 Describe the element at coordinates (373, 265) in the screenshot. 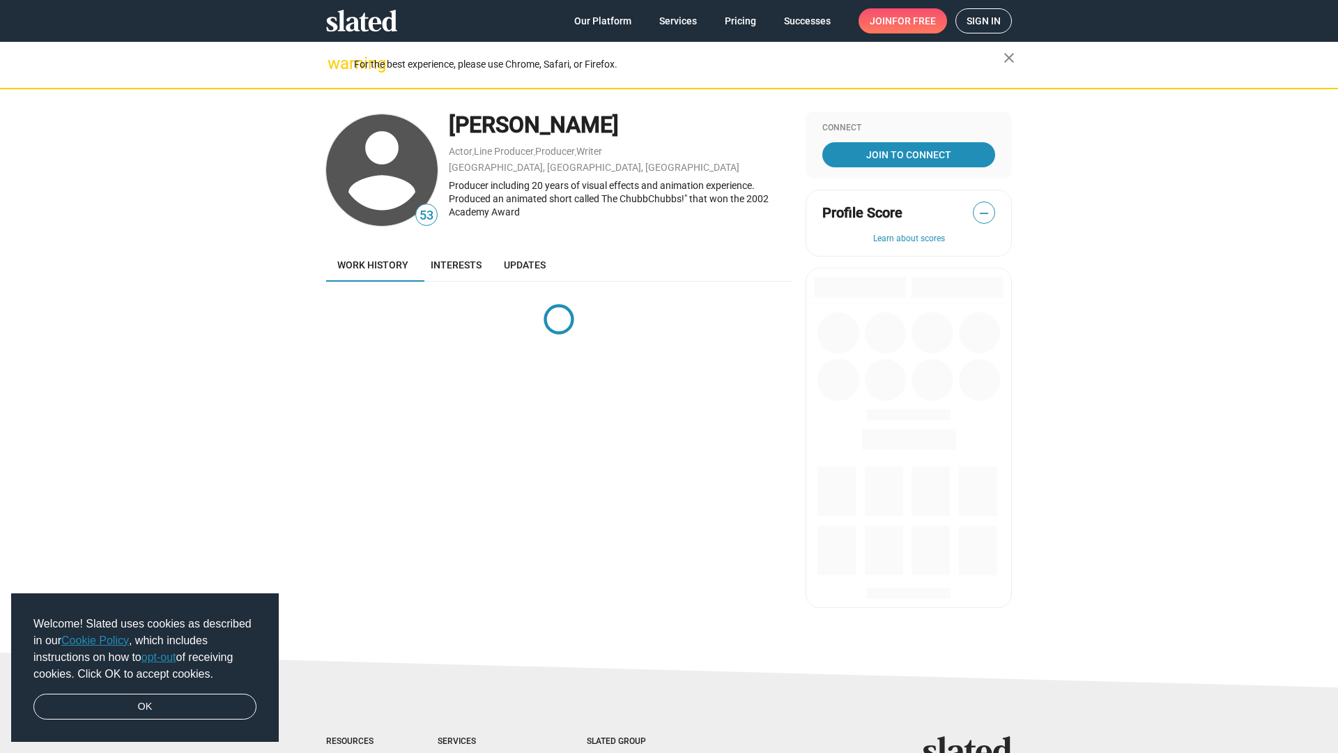

I see `span: Work history` at that location.